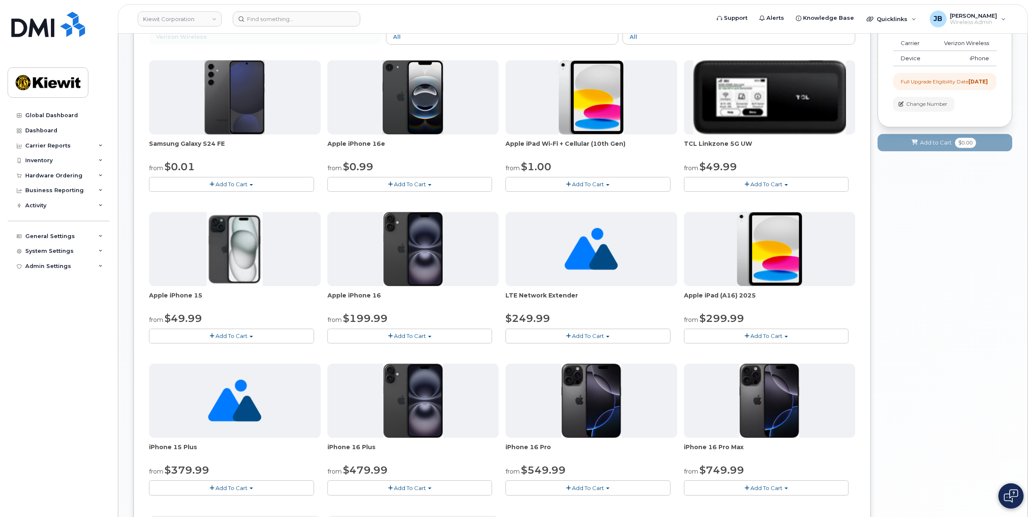 The image size is (1032, 517). Describe the element at coordinates (235, 148) in the screenshot. I see `span: Samsung Galaxy S24 FE` at that location.